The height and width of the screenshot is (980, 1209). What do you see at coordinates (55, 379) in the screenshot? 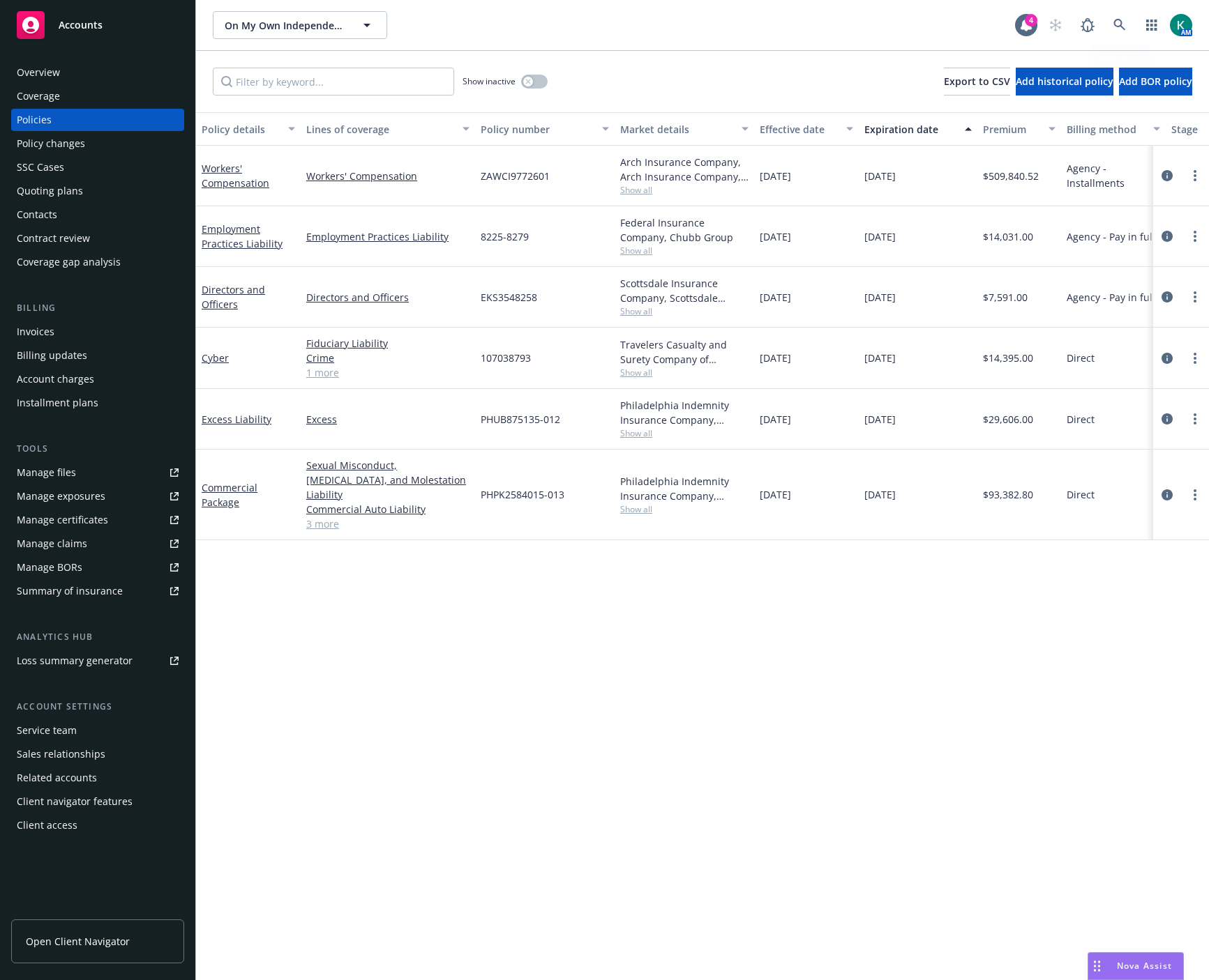
I see `div: Account charges` at bounding box center [55, 379].